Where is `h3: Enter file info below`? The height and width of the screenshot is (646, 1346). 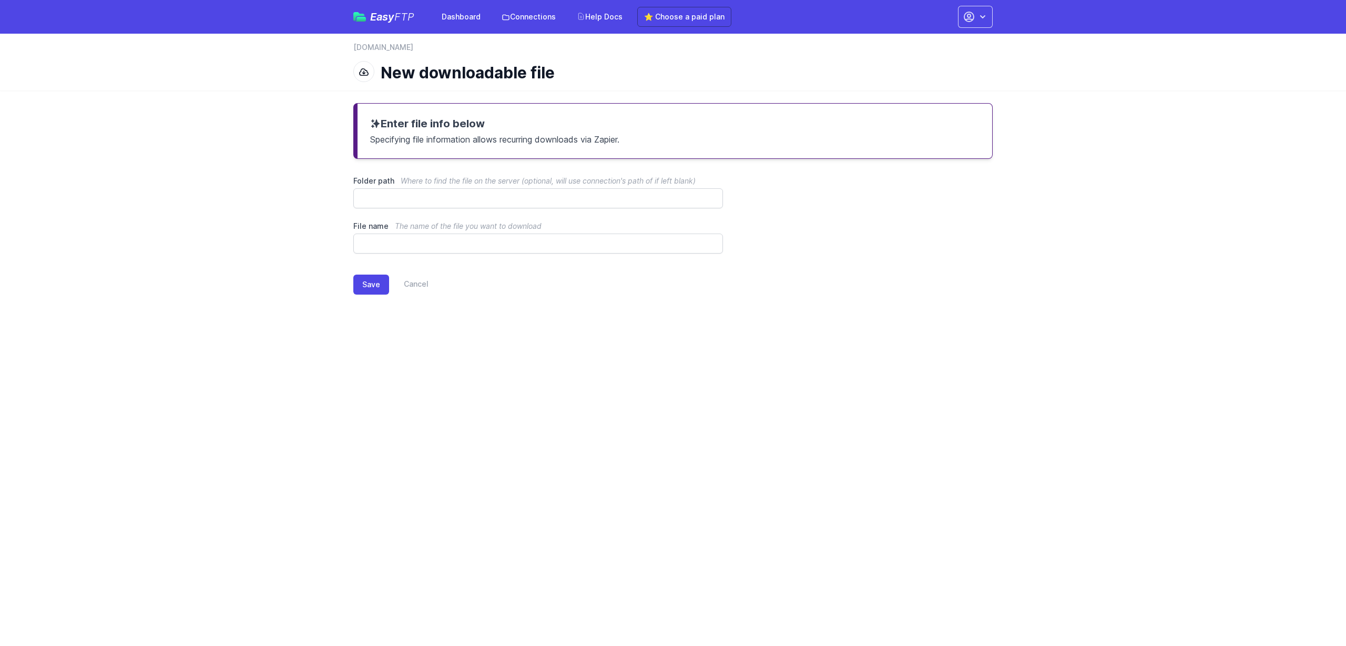 h3: Enter file info below is located at coordinates (675, 124).